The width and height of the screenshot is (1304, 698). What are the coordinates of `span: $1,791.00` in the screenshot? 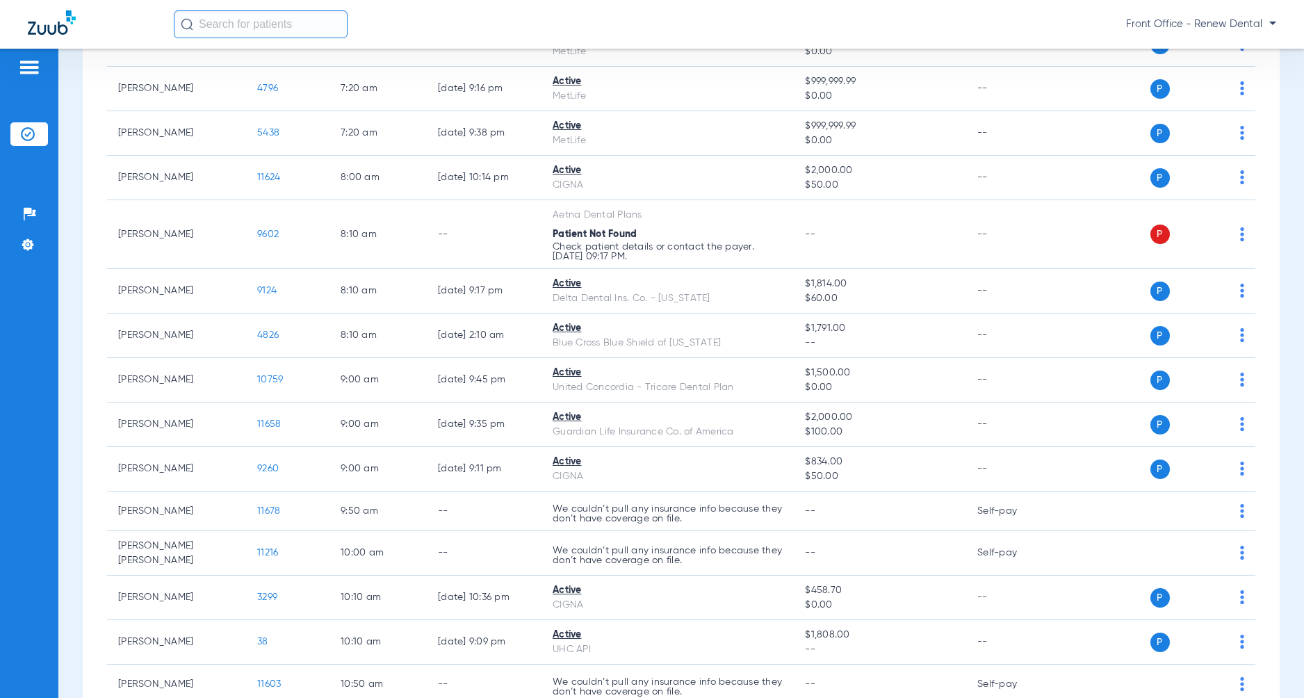 It's located at (880, 328).